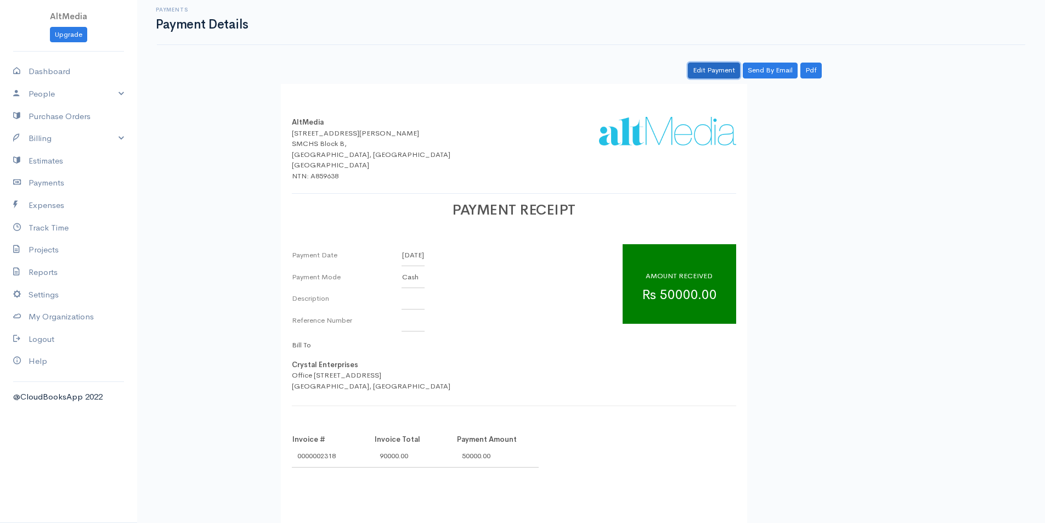  I want to click on b: Crystal Enterprises, so click(325, 364).